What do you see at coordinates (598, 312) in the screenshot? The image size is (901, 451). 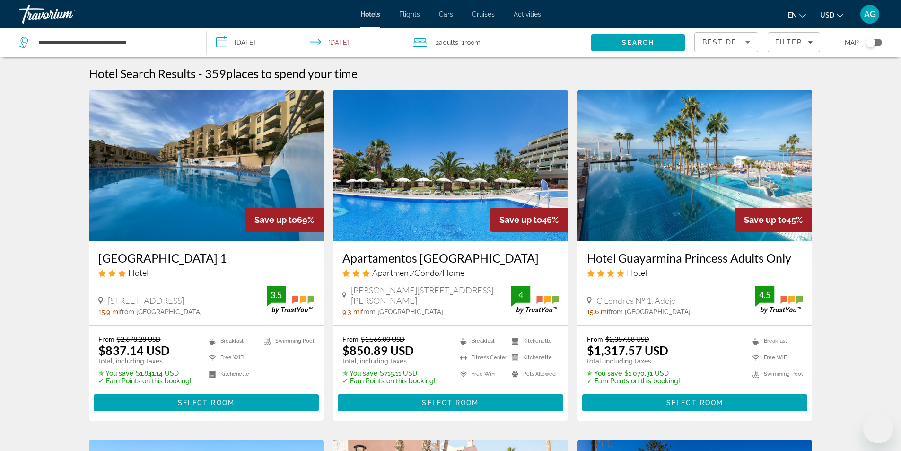 I see `span: 15.6 mi` at bounding box center [598, 312].